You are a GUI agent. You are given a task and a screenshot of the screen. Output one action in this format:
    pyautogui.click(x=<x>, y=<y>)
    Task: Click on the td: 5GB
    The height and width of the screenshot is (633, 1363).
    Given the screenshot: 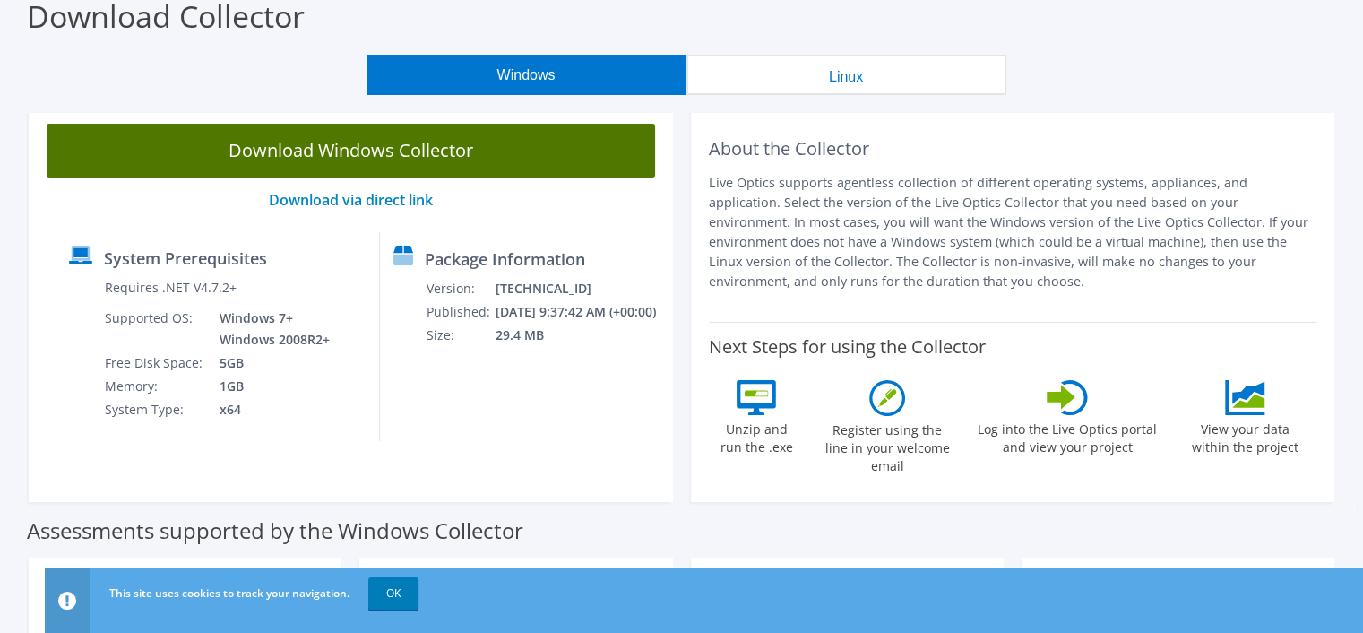 What is the action you would take?
    pyautogui.click(x=270, y=363)
    